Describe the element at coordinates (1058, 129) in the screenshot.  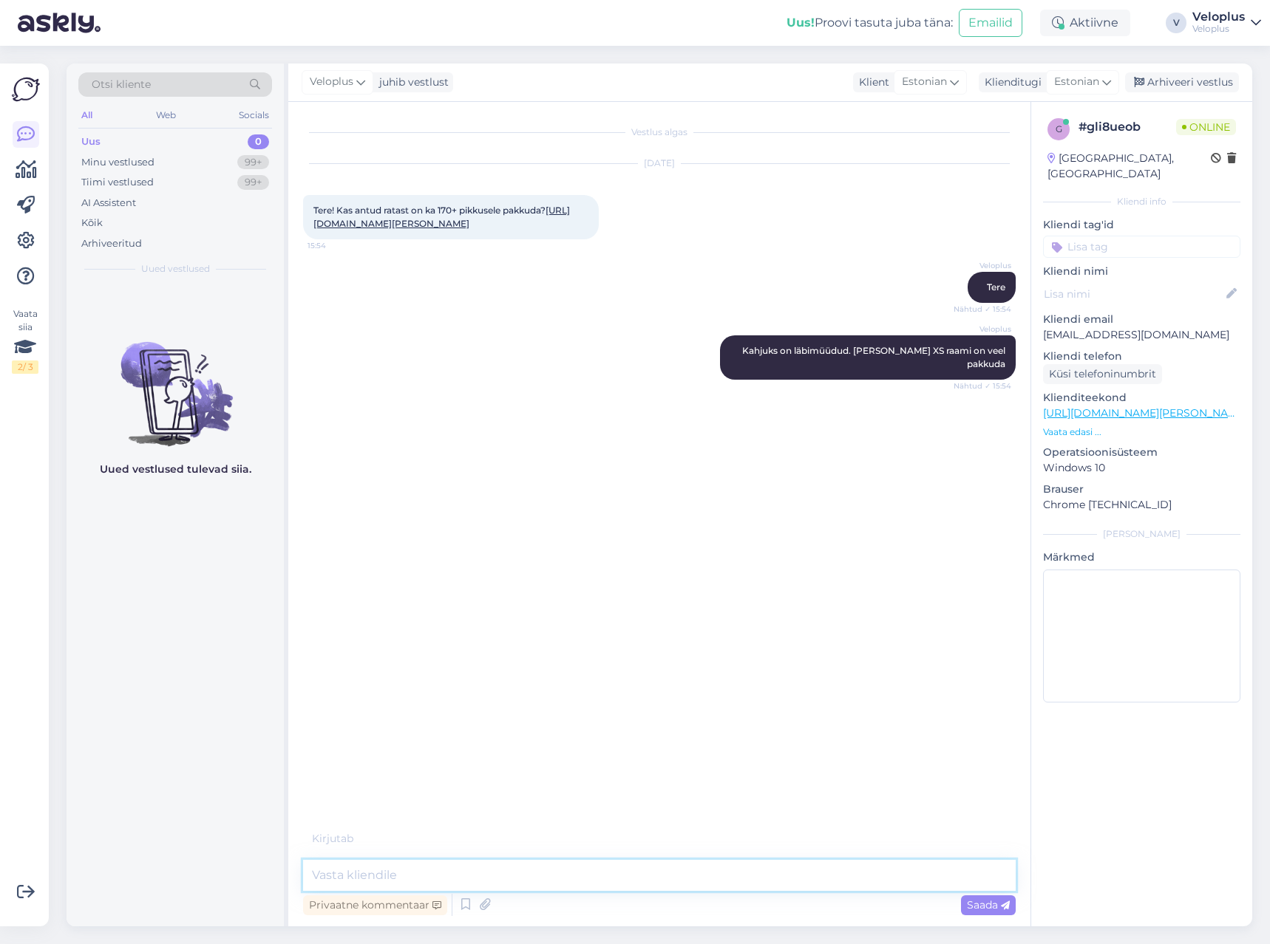
I see `span: g` at that location.